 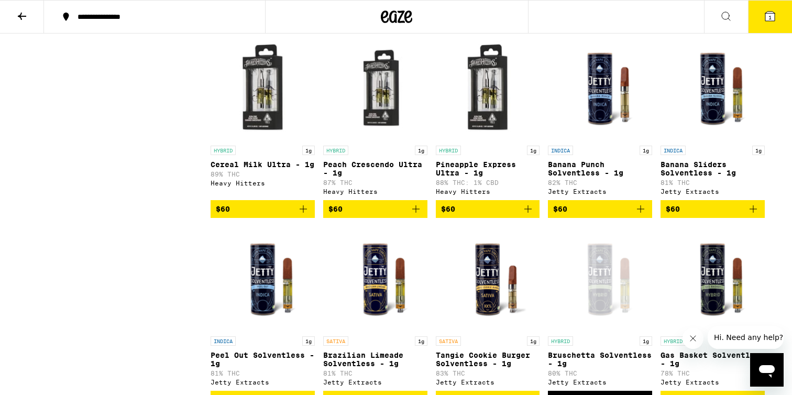 I want to click on p: Peel Out Solventless - 1g, so click(x=262, y=359).